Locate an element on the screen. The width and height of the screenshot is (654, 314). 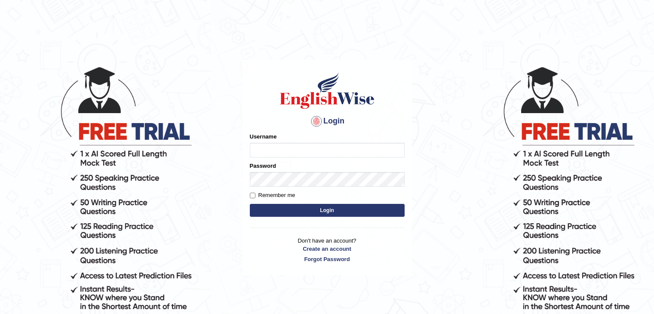
a: Create an account is located at coordinates (327, 249).